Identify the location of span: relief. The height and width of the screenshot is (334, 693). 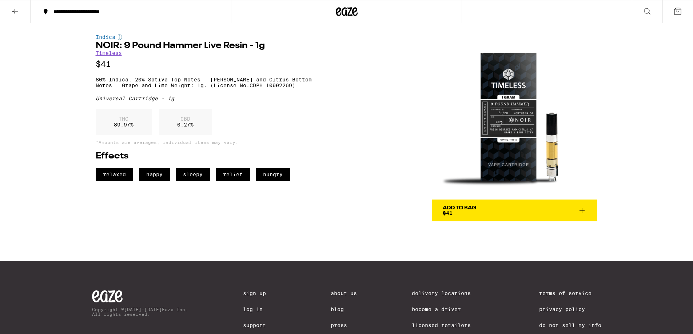
(233, 174).